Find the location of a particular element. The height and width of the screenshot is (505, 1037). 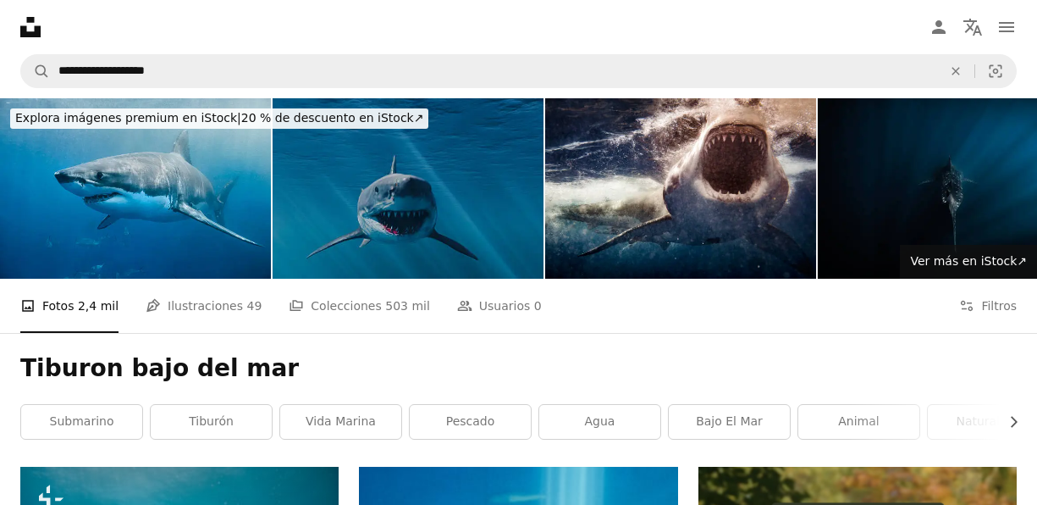

span: Explora imágenes premium en iStock | is located at coordinates (128, 118).